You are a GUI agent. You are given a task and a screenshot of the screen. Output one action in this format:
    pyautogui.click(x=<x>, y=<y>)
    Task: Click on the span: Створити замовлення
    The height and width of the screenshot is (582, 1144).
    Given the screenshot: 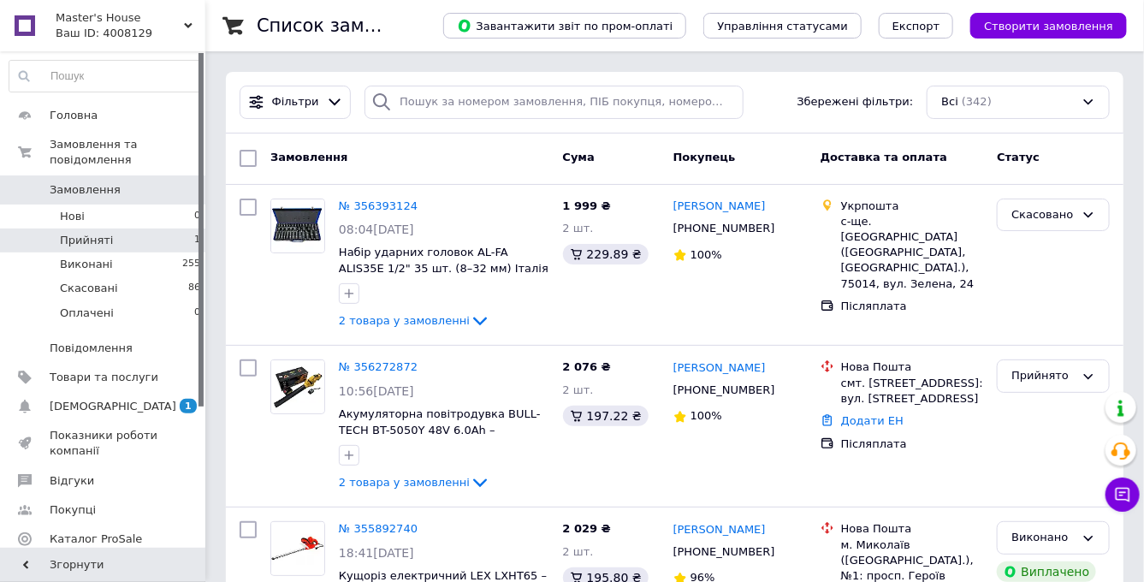 What is the action you would take?
    pyautogui.click(x=1048, y=26)
    